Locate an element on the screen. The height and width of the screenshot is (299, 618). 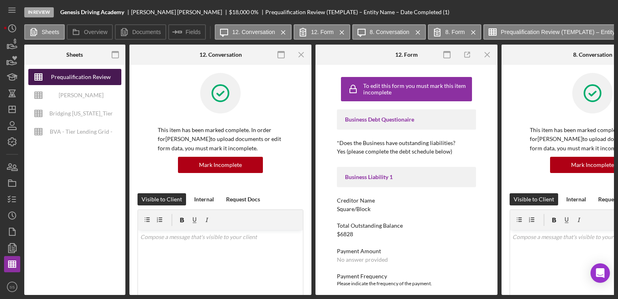
label: 8. Form is located at coordinates (455, 32).